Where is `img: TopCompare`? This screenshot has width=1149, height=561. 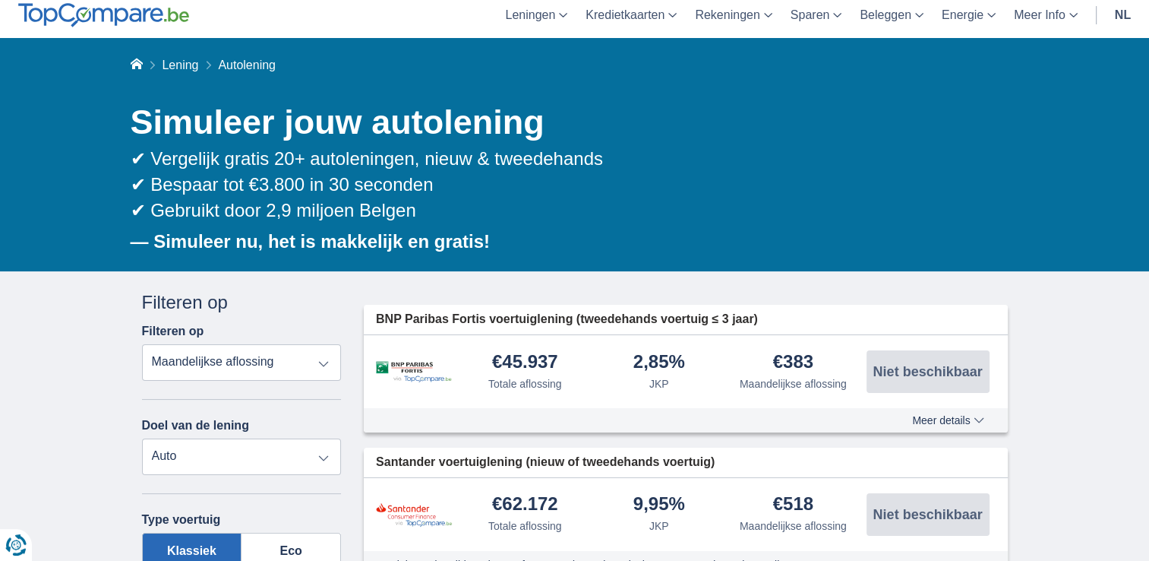
img: TopCompare is located at coordinates (103, 15).